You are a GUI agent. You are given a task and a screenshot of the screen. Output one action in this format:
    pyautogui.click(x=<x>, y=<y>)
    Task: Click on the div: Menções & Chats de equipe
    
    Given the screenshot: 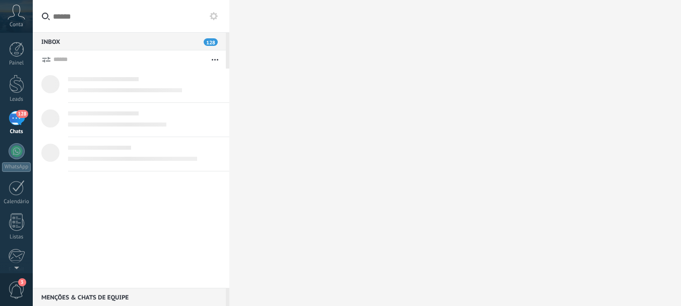 What is the action you would take?
    pyautogui.click(x=129, y=297)
    